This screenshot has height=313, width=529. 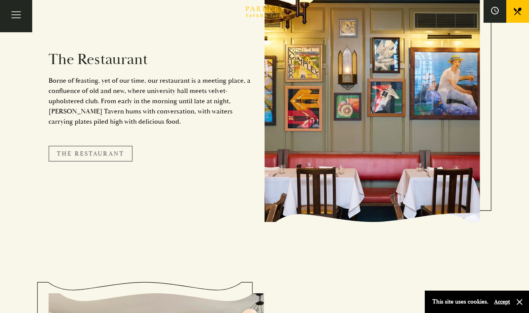 What do you see at coordinates (91, 154) in the screenshot?
I see `a: The Restaurant` at bounding box center [91, 154].